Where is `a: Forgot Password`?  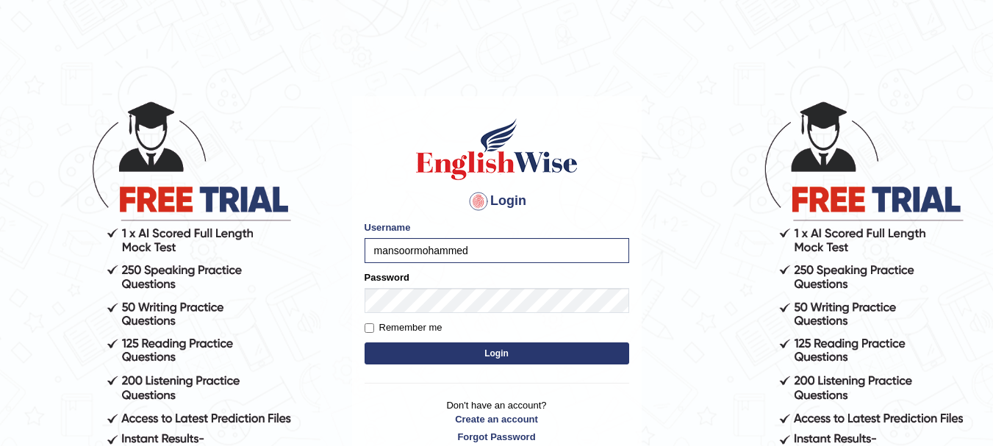
a: Forgot Password is located at coordinates (497, 437).